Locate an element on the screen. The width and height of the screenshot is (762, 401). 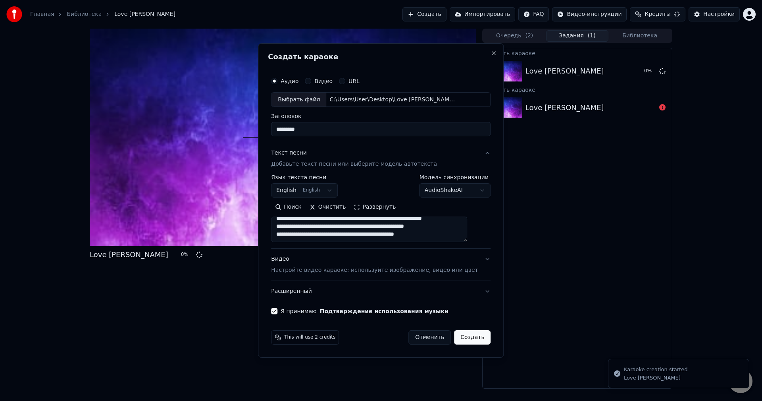
button: Я принимаю is located at coordinates (384, 311).